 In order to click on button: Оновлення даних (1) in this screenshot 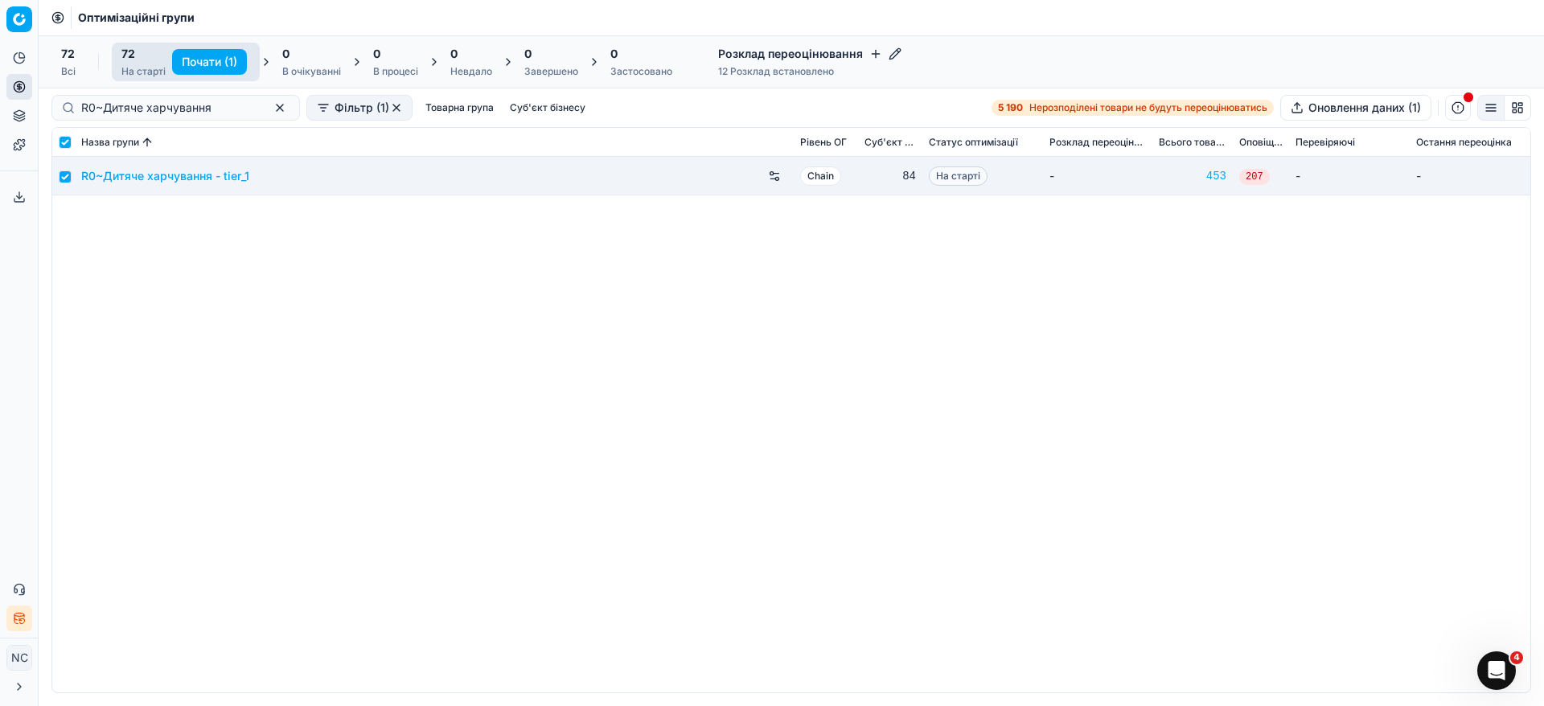, I will do `click(1356, 108)`.